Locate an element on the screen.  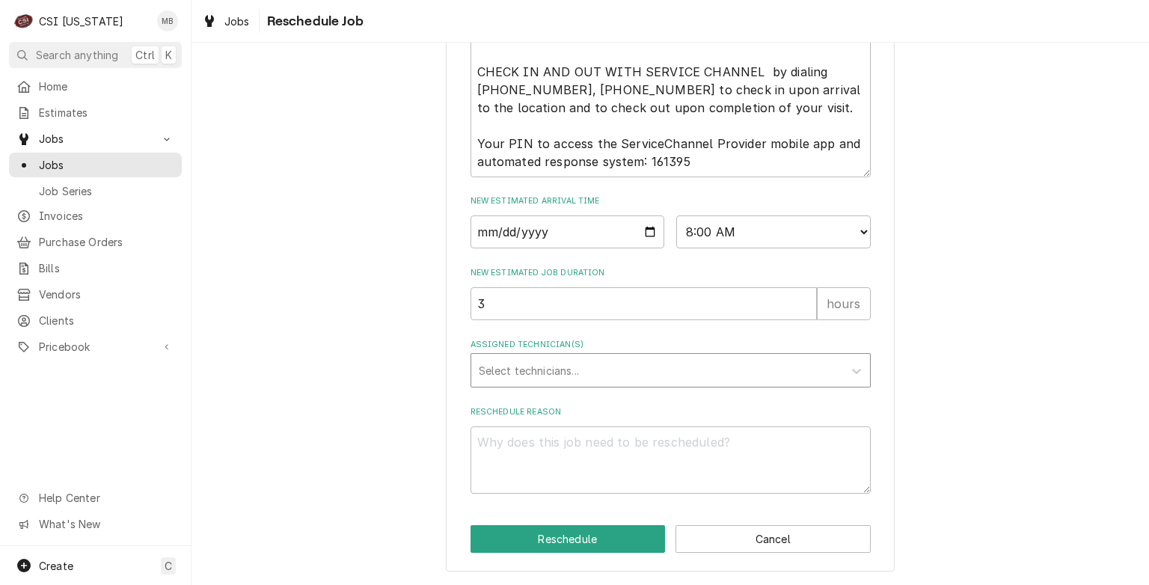
a: Estimates is located at coordinates (95, 112).